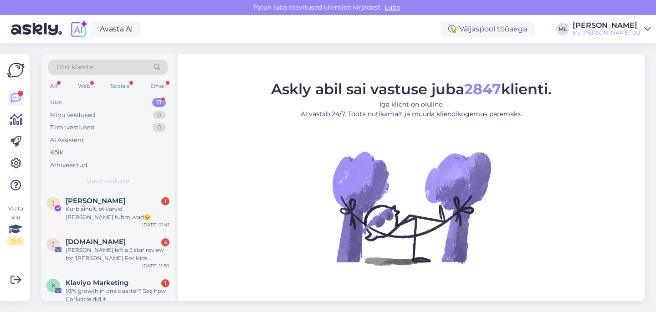 This screenshot has height=312, width=656. Describe the element at coordinates (165, 242) in the screenshot. I see `div: 4` at that location.